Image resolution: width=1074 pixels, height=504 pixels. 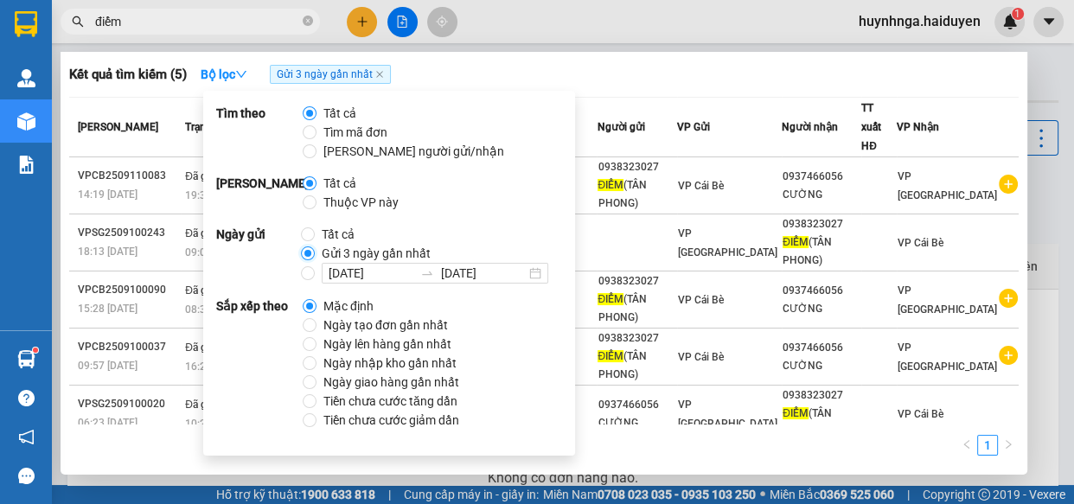 I want to click on span: Ngày nhập kho gần nhất, so click(x=390, y=363).